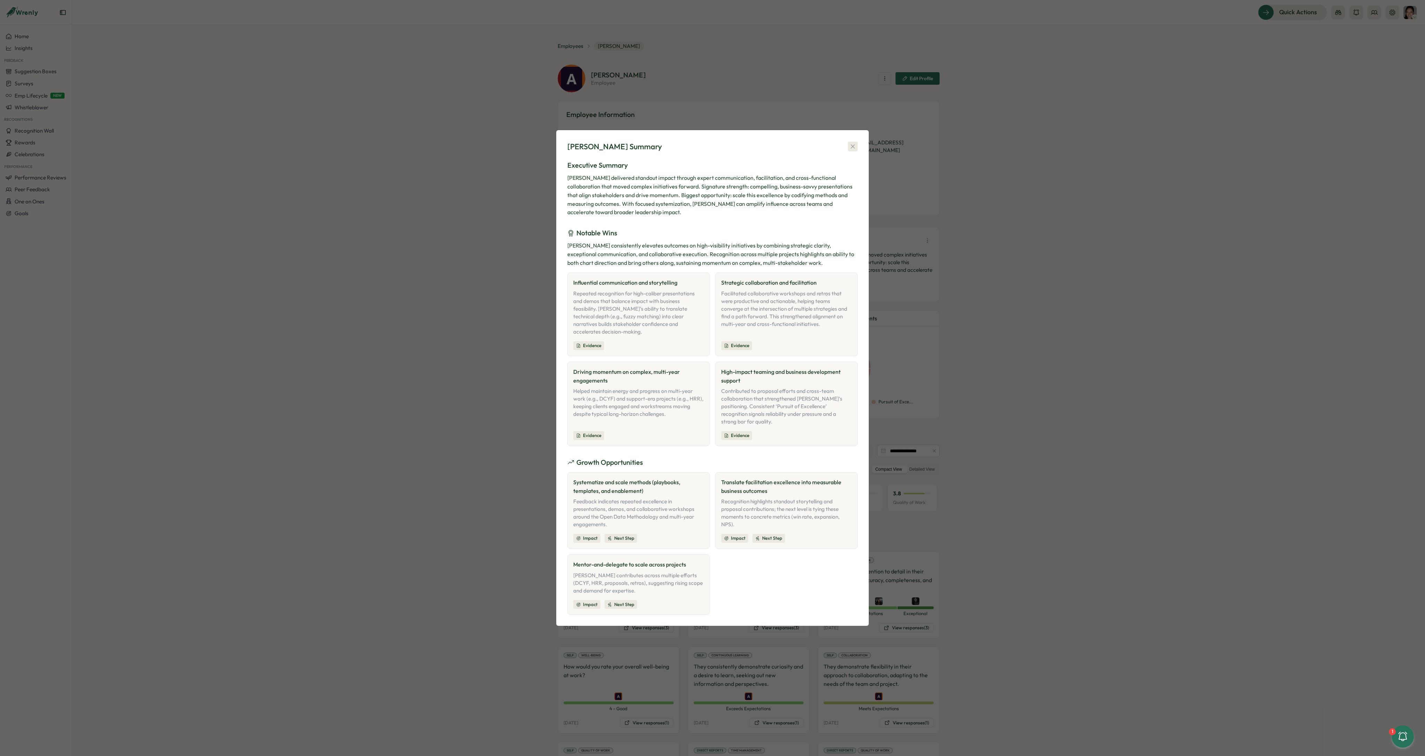 Image resolution: width=1425 pixels, height=756 pixels. What do you see at coordinates (639, 313) in the screenshot?
I see `div: Repeated recognition for high-caliber presentations and demos that balance impact with business f...` at bounding box center [639, 313].